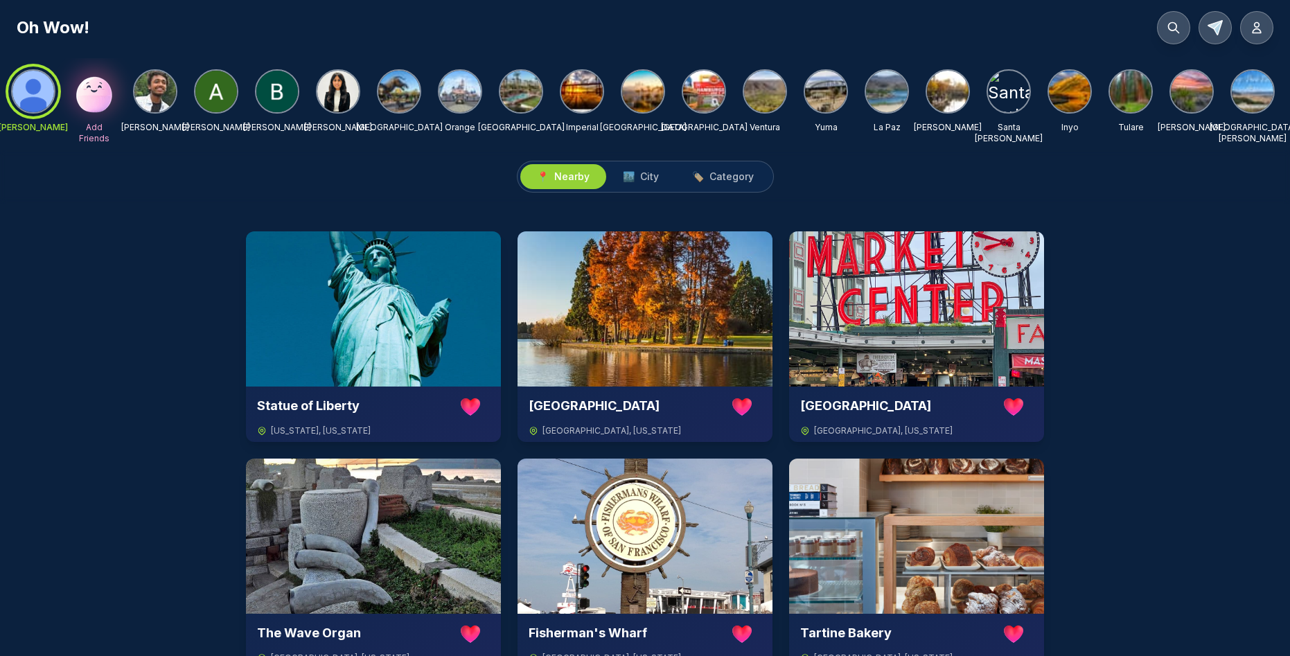 The width and height of the screenshot is (1290, 656). What do you see at coordinates (917, 309) in the screenshot?
I see `img: Pike Place Market` at bounding box center [917, 309].